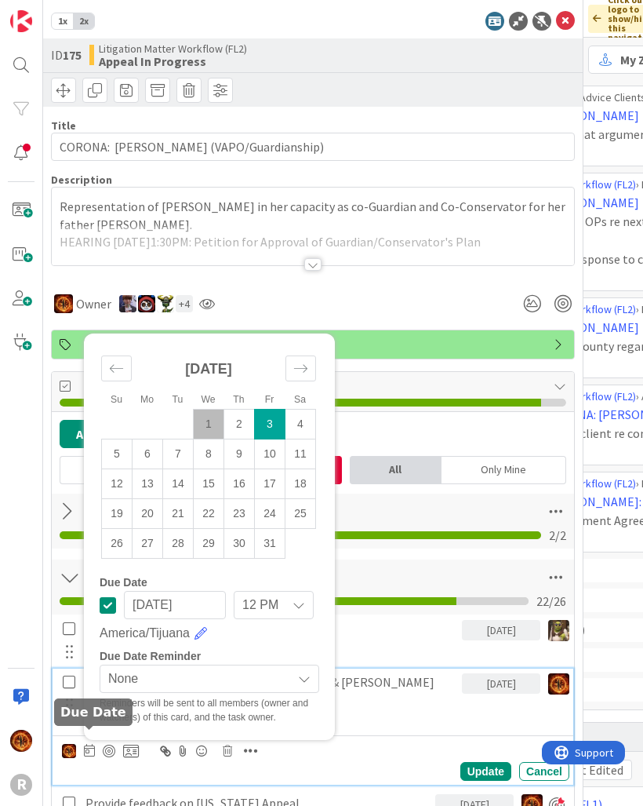  I want to click on small: Th, so click(239, 399).